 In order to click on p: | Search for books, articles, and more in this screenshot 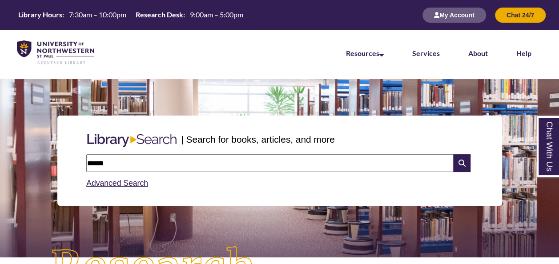, I will do `click(258, 139)`.